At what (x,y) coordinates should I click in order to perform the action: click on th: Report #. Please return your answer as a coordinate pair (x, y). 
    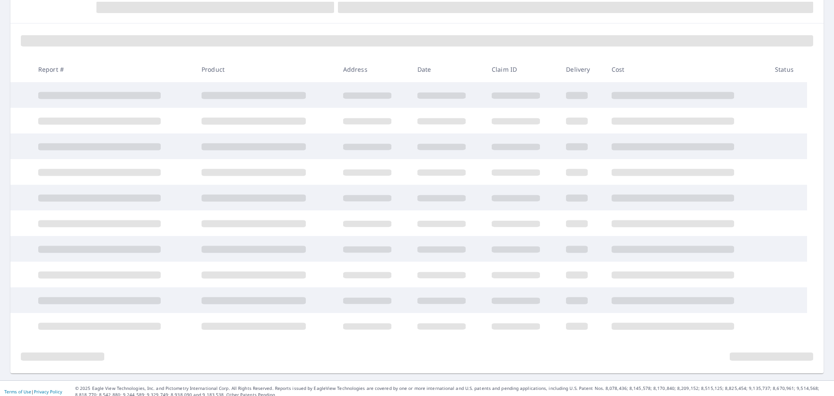
    Looking at the image, I should click on (113, 69).